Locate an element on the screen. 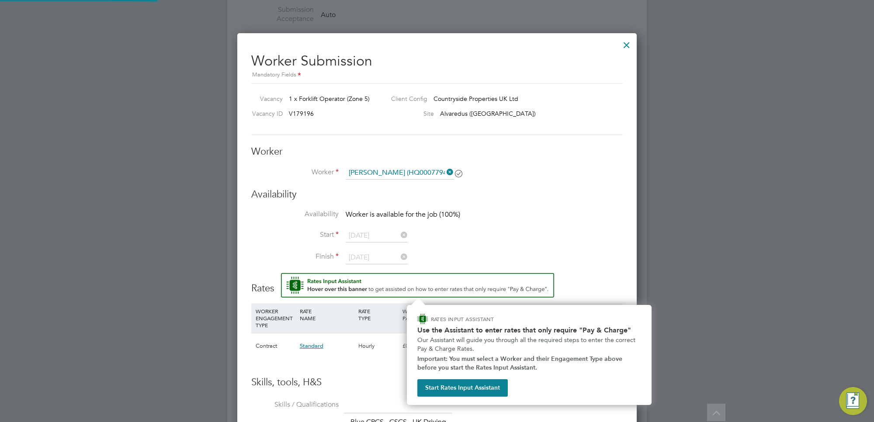 The image size is (874, 422). p: RATES INPUT ASSISTANT is located at coordinates (486, 319).